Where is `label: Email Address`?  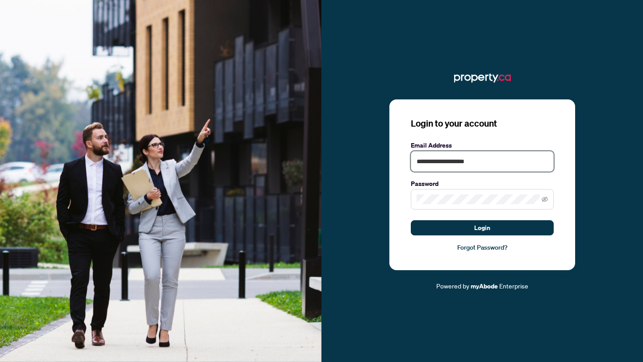
label: Email Address is located at coordinates (482, 145).